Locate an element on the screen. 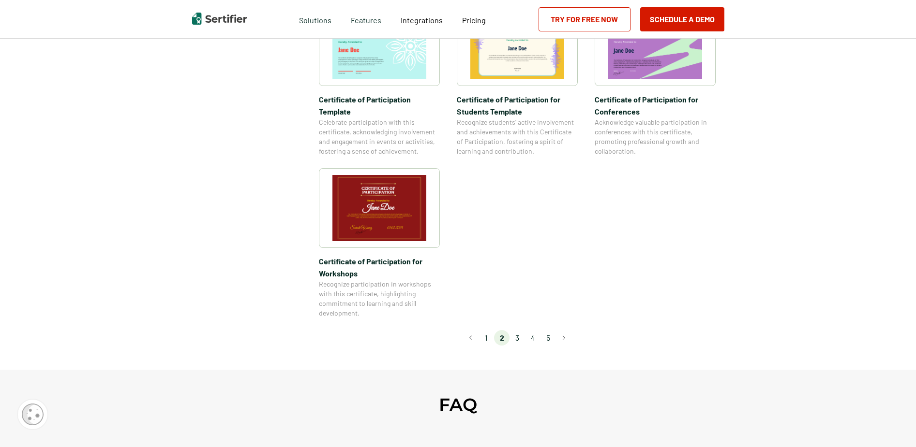  img: Certificate of Participation for Students​ Template is located at coordinates (517, 46).